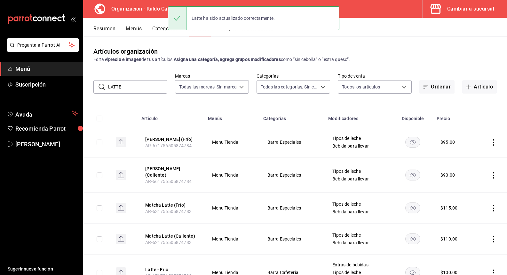  What do you see at coordinates (46, 69) in the screenshot?
I see `span: Menú` at bounding box center [46, 69].